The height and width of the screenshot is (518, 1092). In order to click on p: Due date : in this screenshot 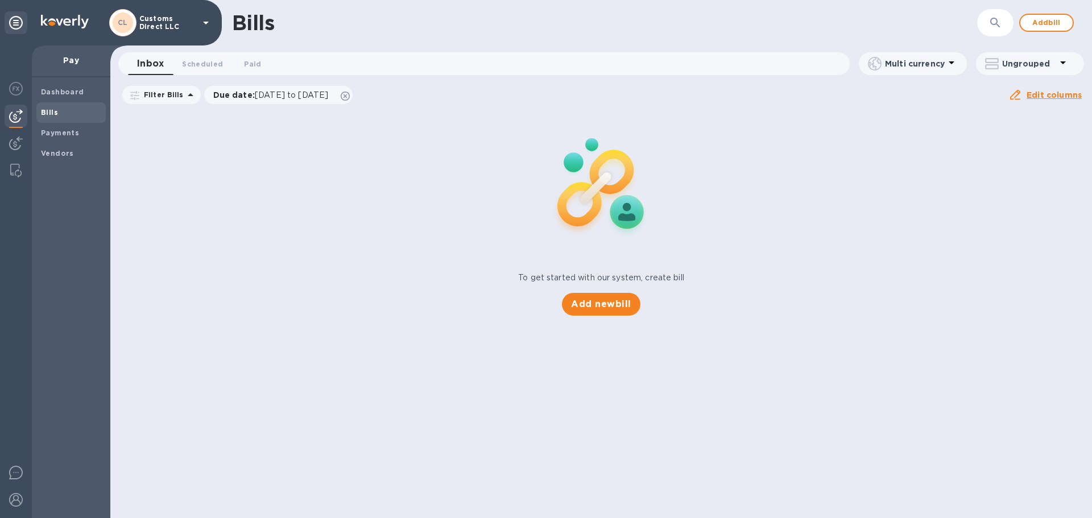, I will do `click(273, 95)`.